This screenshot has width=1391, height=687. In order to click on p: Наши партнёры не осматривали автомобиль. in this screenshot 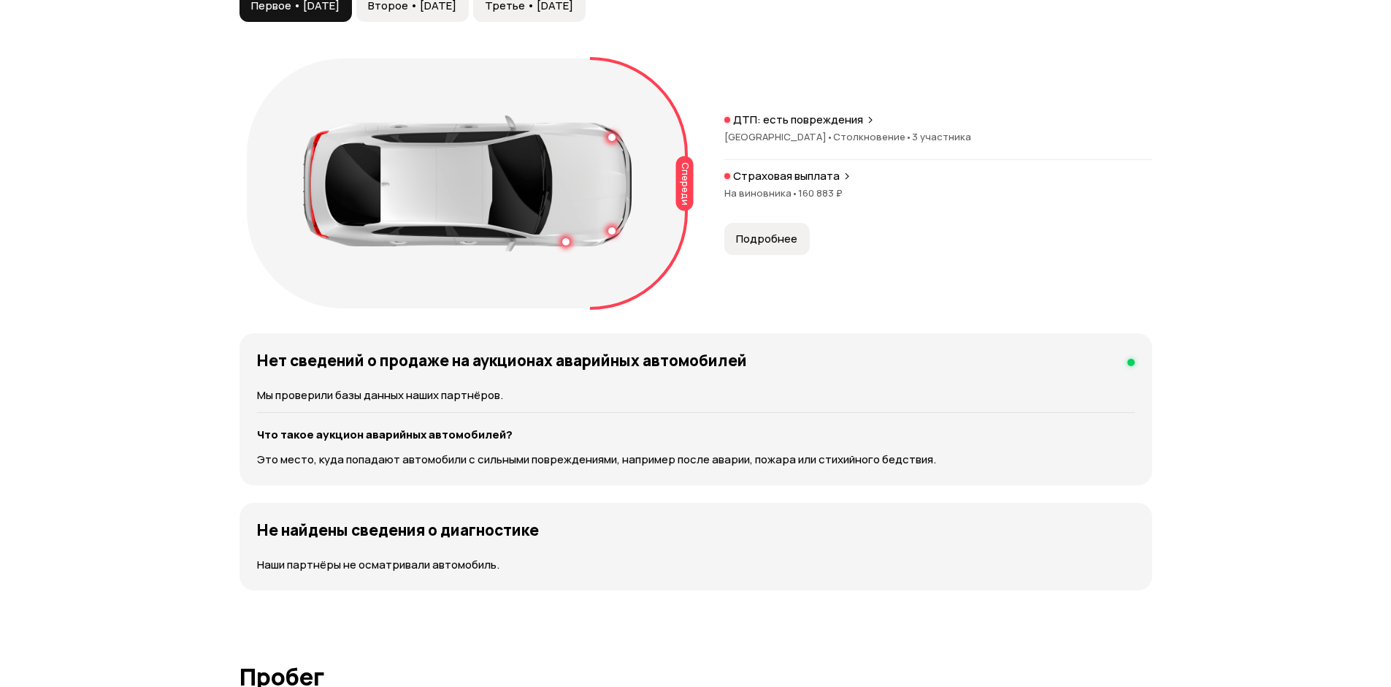, I will do `click(696, 565)`.